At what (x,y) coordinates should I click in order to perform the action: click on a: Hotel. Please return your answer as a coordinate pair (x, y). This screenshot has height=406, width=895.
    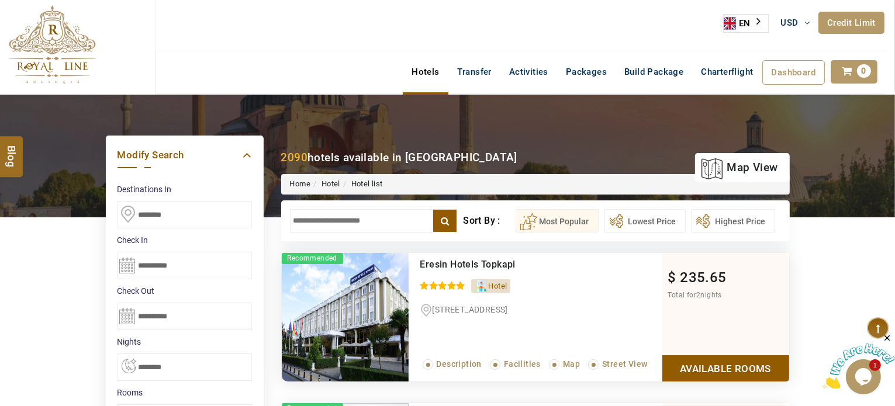
    Looking at the image, I should click on (331, 184).